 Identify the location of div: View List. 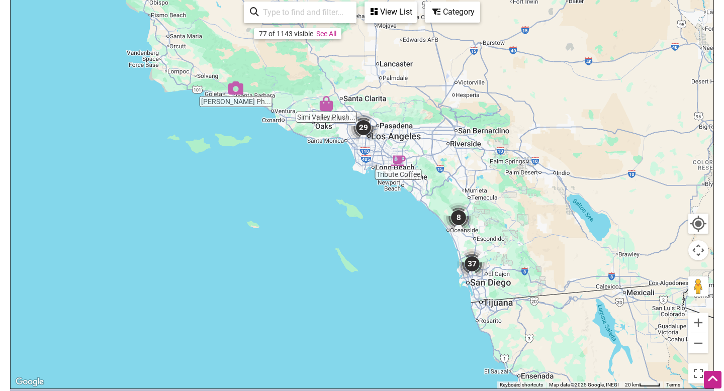
(391, 12).